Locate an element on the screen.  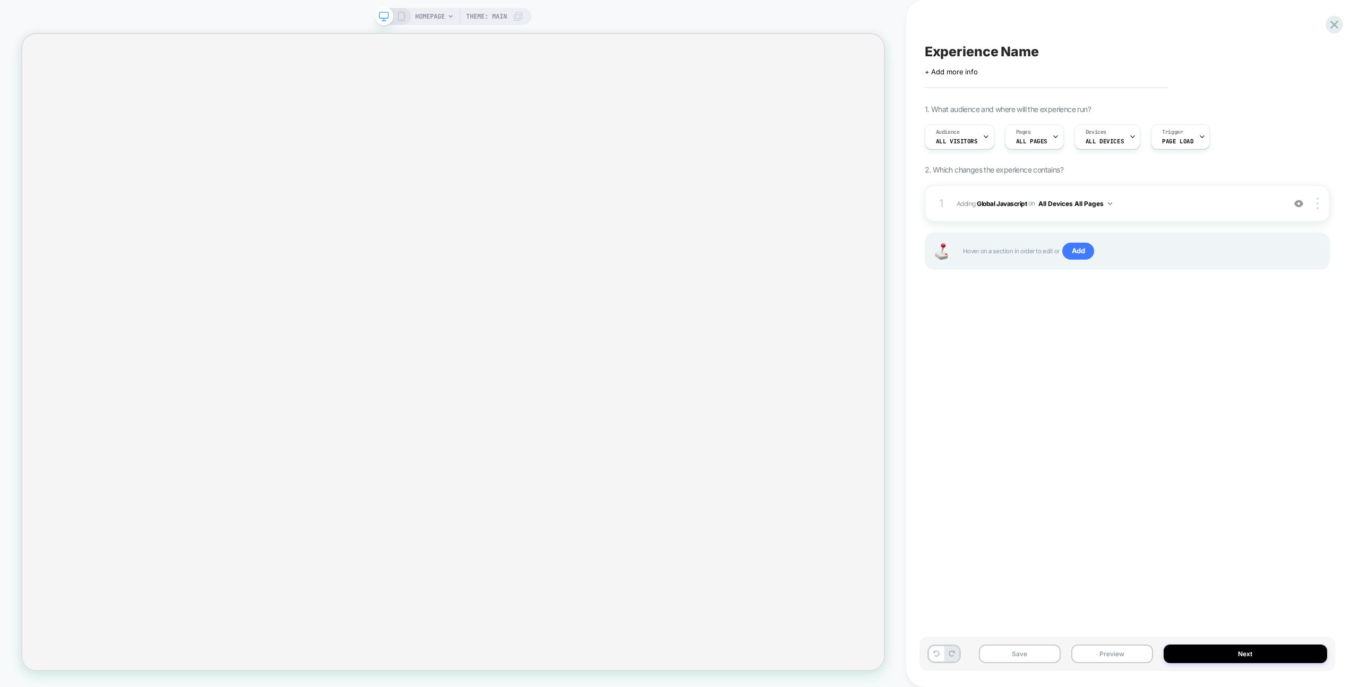
span: HOMEPAGE is located at coordinates (430, 16).